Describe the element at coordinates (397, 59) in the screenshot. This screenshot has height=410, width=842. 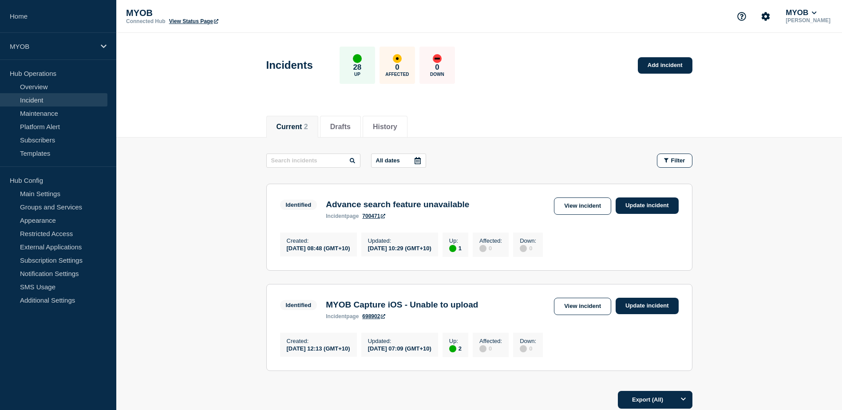
I see `div: affected` at that location.